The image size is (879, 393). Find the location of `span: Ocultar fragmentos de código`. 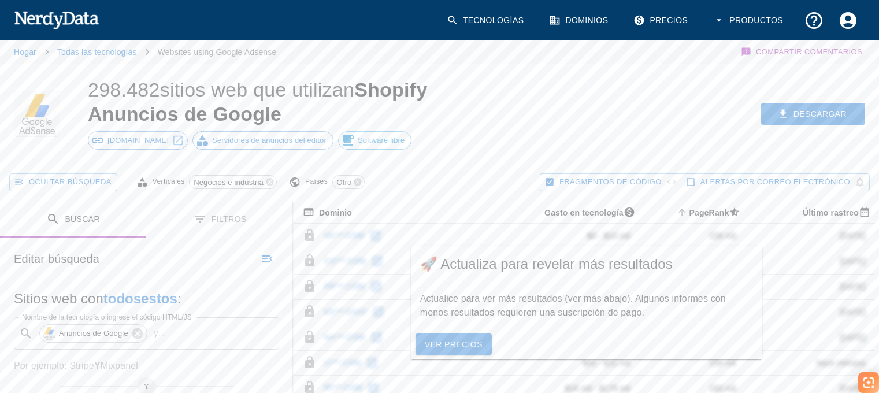

span: Ocultar fragmentos de código is located at coordinates (610, 182).